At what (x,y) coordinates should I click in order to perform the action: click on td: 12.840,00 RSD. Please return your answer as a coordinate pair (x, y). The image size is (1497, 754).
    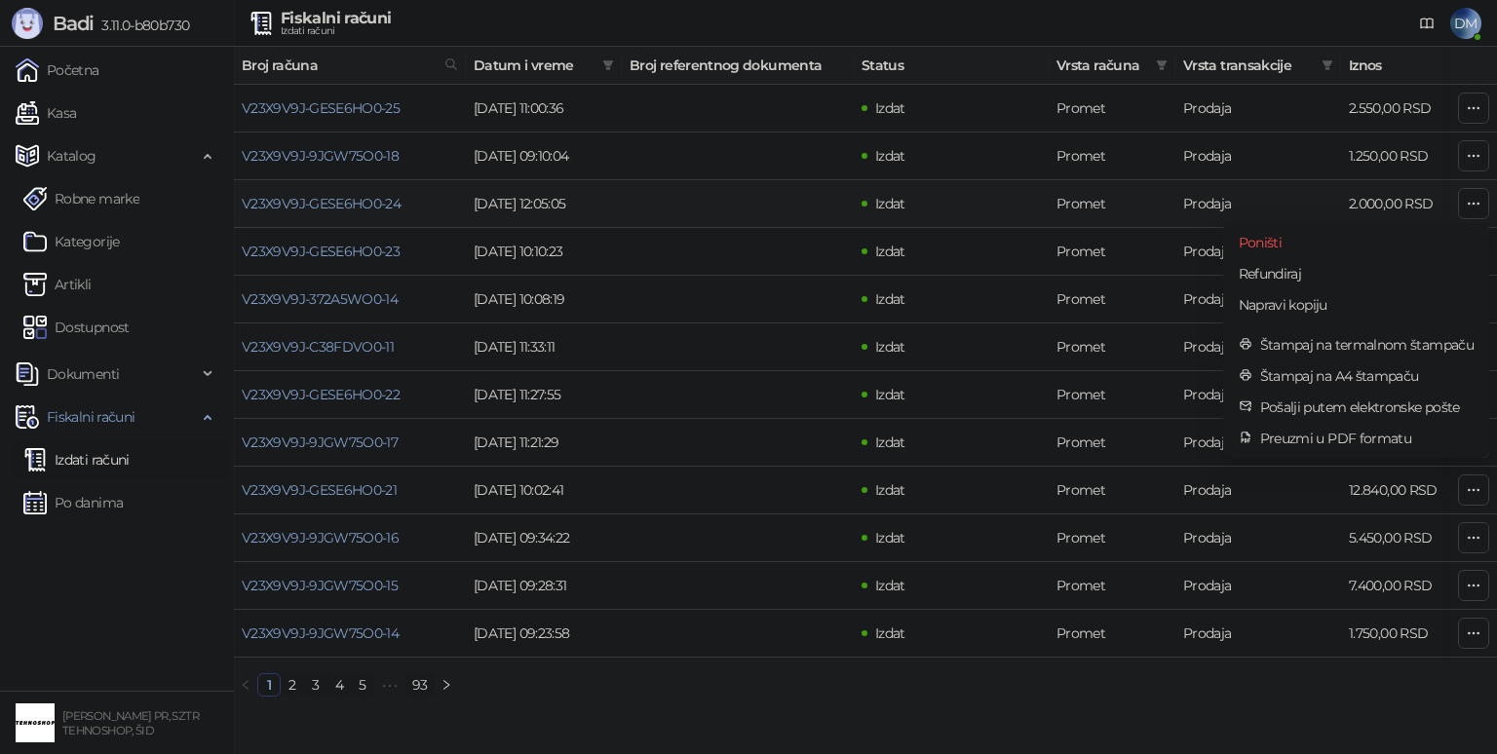
    Looking at the image, I should click on (1409, 490).